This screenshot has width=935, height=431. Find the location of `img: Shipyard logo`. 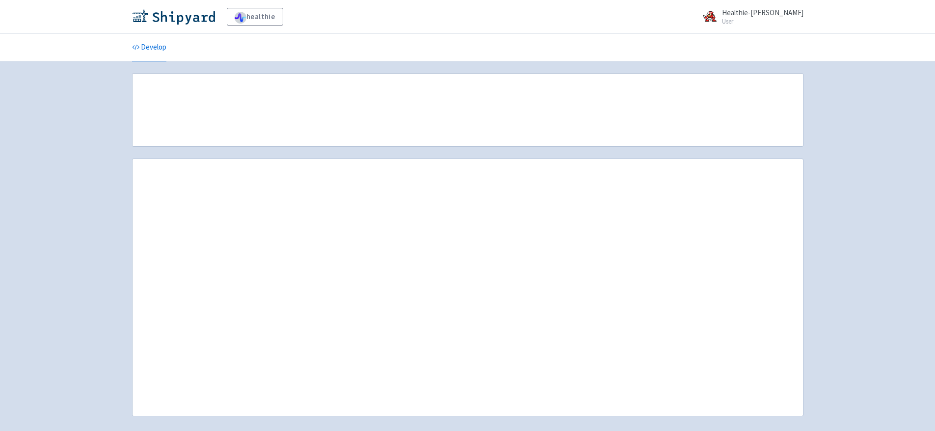

img: Shipyard logo is located at coordinates (173, 17).